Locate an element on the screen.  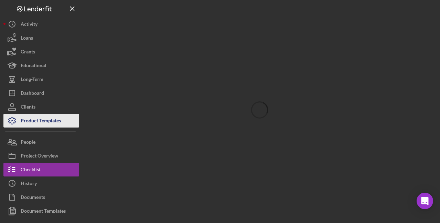
div: People is located at coordinates (28, 143).